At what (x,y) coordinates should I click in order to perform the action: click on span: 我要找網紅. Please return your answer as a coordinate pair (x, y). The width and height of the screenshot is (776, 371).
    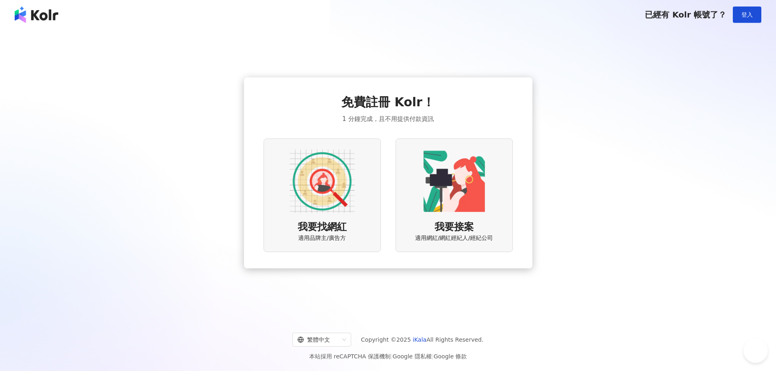
    Looking at the image, I should click on (322, 227).